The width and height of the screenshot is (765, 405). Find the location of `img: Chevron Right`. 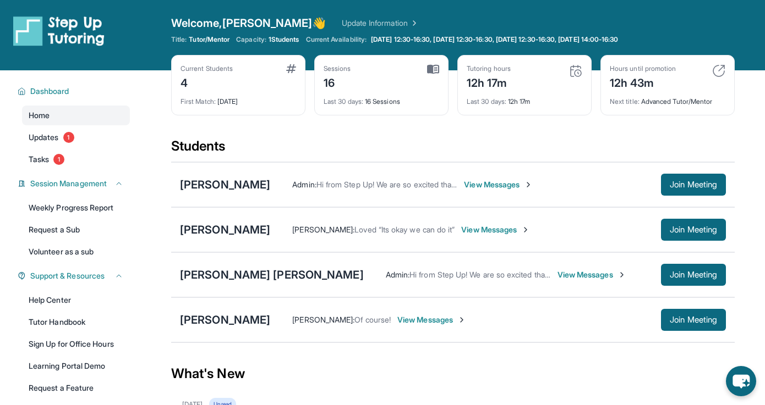

img: Chevron Right is located at coordinates (413, 23).